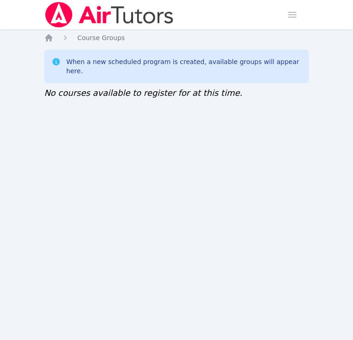  What do you see at coordinates (109, 15) in the screenshot?
I see `img: Air Tutors` at bounding box center [109, 15].